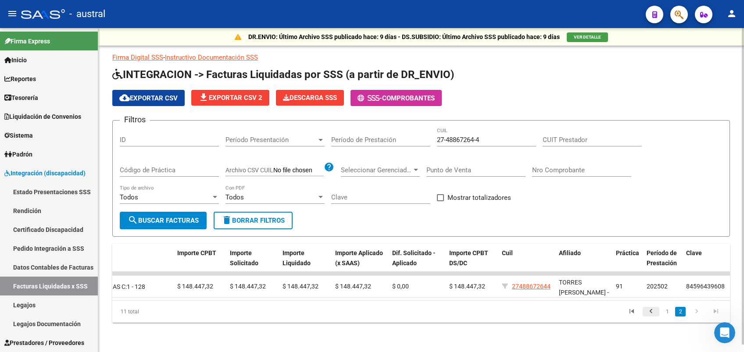  Describe the element at coordinates (360, 263) in the screenshot. I see `datatable-header-cell: Importe Aplicado (x SAAS)` at that location.